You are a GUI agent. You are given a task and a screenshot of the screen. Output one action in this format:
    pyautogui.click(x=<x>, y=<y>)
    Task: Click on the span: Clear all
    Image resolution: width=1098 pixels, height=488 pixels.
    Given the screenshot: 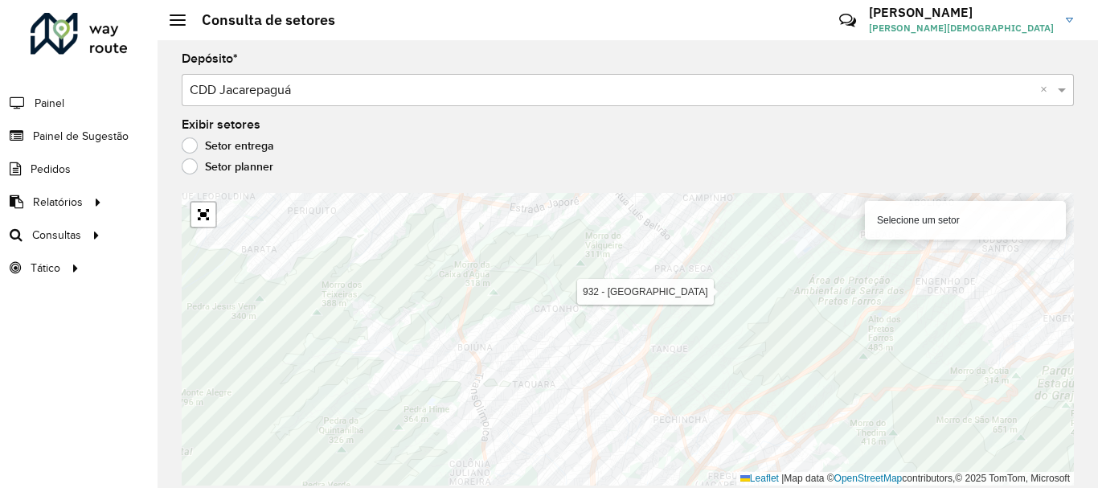 What is the action you would take?
    pyautogui.click(x=1046, y=90)
    